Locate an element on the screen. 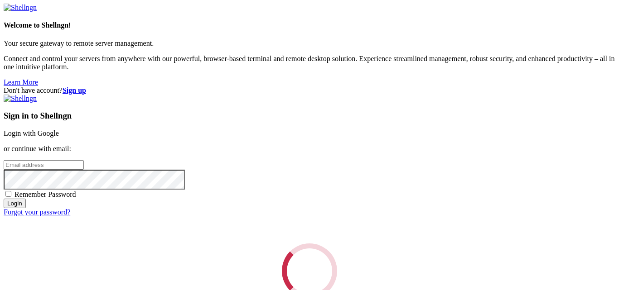 This screenshot has height=290, width=619. span: Remember Password is located at coordinates (45, 194).